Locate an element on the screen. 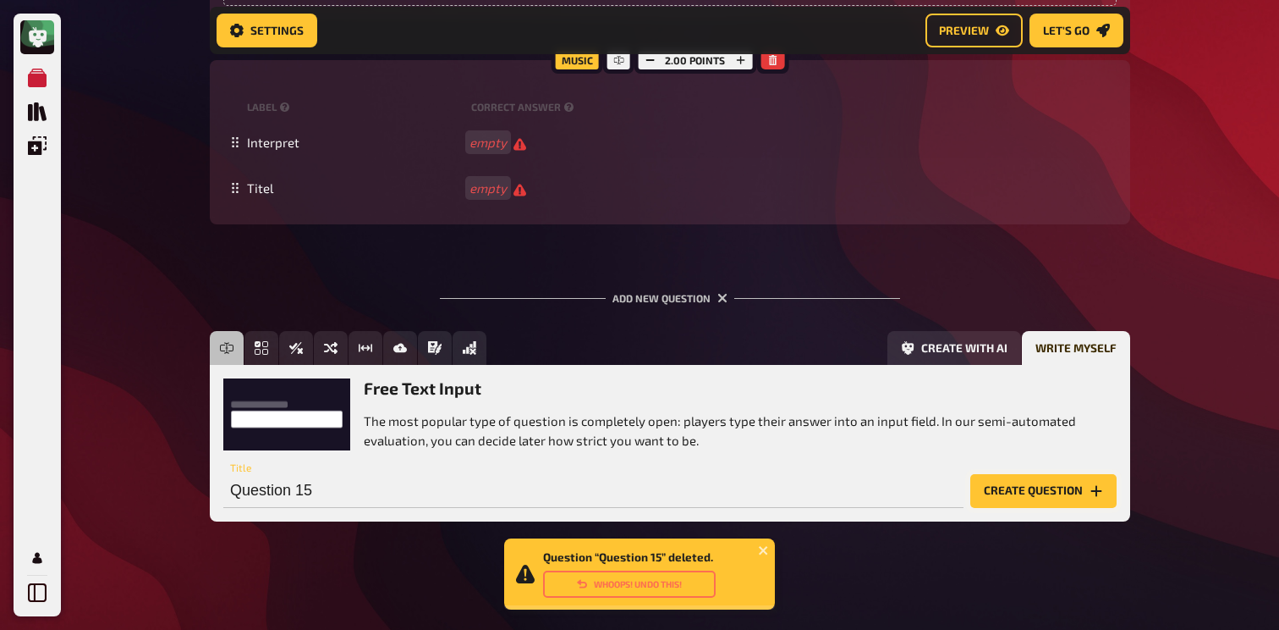  button: Whoops! Undo this! is located at coordinates (630, 584).